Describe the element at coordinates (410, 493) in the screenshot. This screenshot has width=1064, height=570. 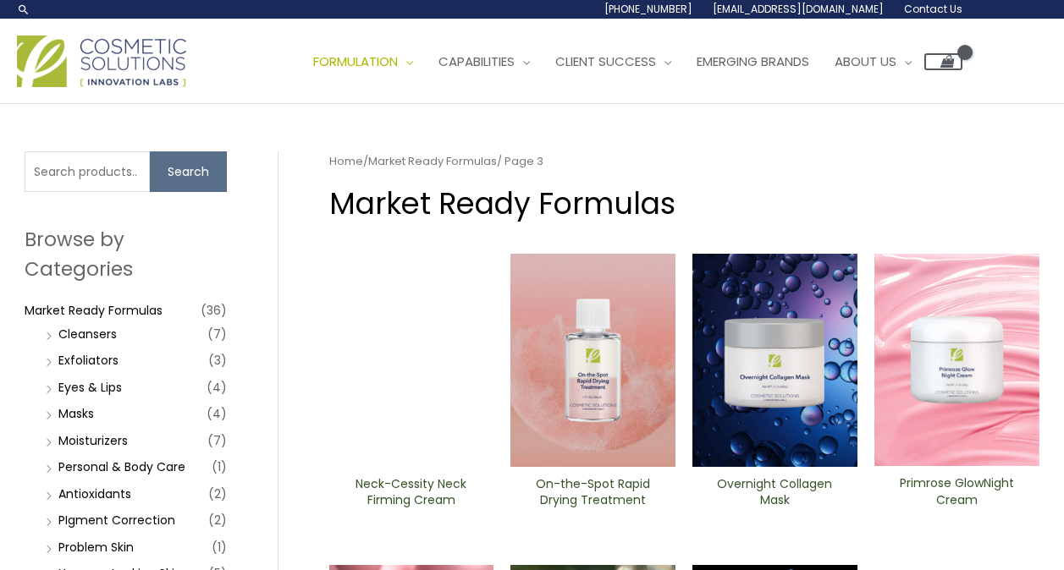
I see `h2: Neck-Cessity Neck Firming Cream` at that location.